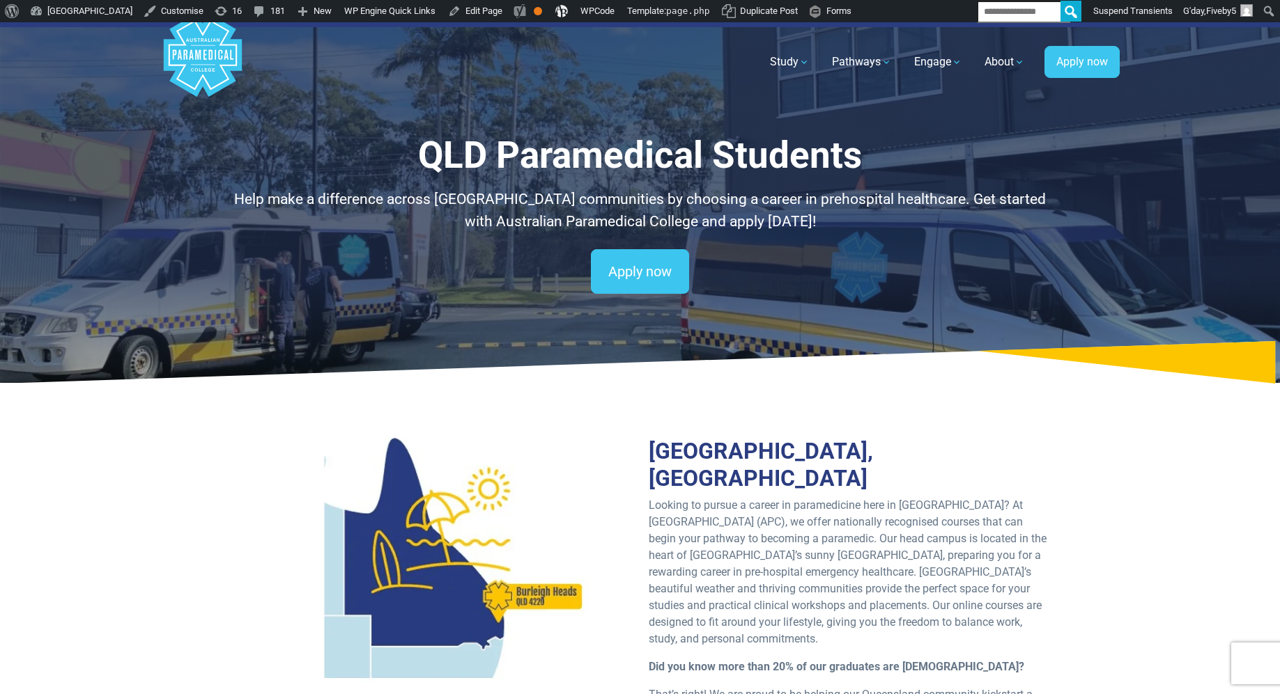 This screenshot has width=1280, height=694. What do you see at coordinates (862, 62) in the screenshot?
I see `a: Pathways` at bounding box center [862, 62].